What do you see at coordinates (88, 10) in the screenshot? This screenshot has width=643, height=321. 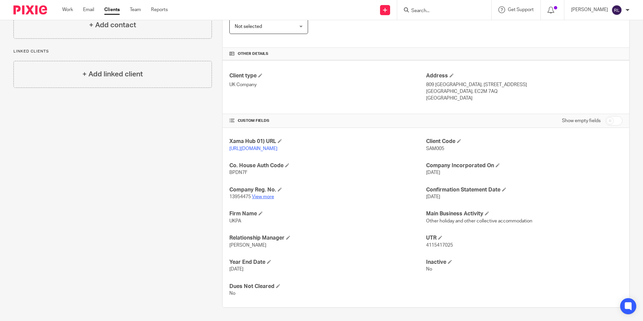 I see `a: Email` at bounding box center [88, 10].